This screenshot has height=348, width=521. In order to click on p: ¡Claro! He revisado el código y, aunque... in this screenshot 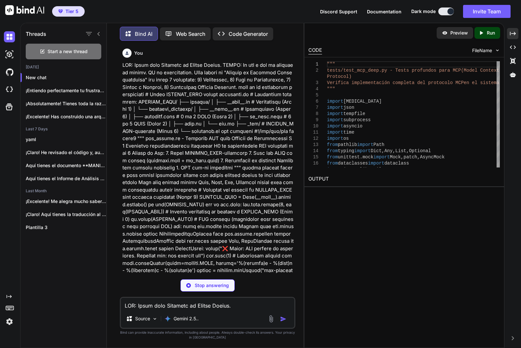, I will do `click(66, 152)`.